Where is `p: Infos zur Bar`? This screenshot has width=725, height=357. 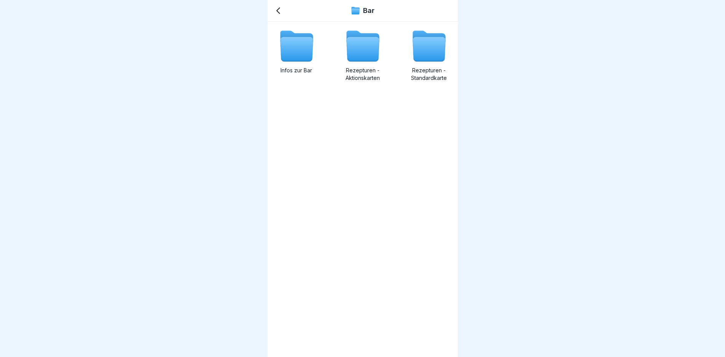
p: Infos zur Bar is located at coordinates (296, 70).